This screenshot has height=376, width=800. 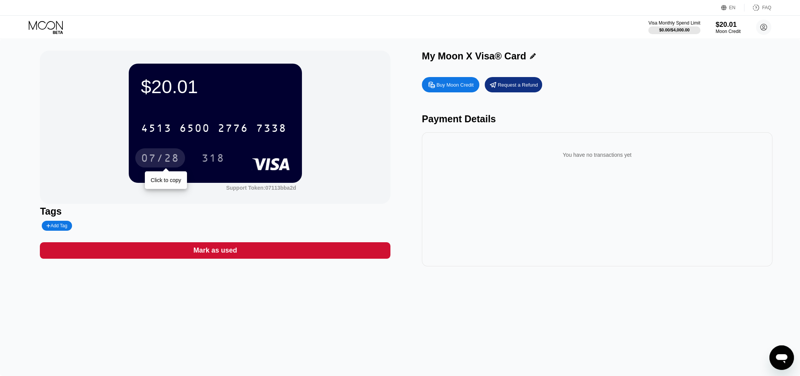 I want to click on div: 6500, so click(x=195, y=129).